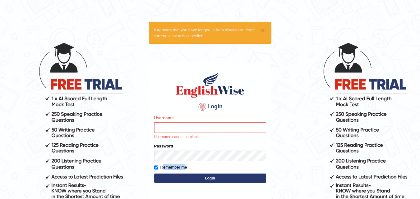  What do you see at coordinates (163, 146) in the screenshot?
I see `label: Password` at bounding box center [163, 146].